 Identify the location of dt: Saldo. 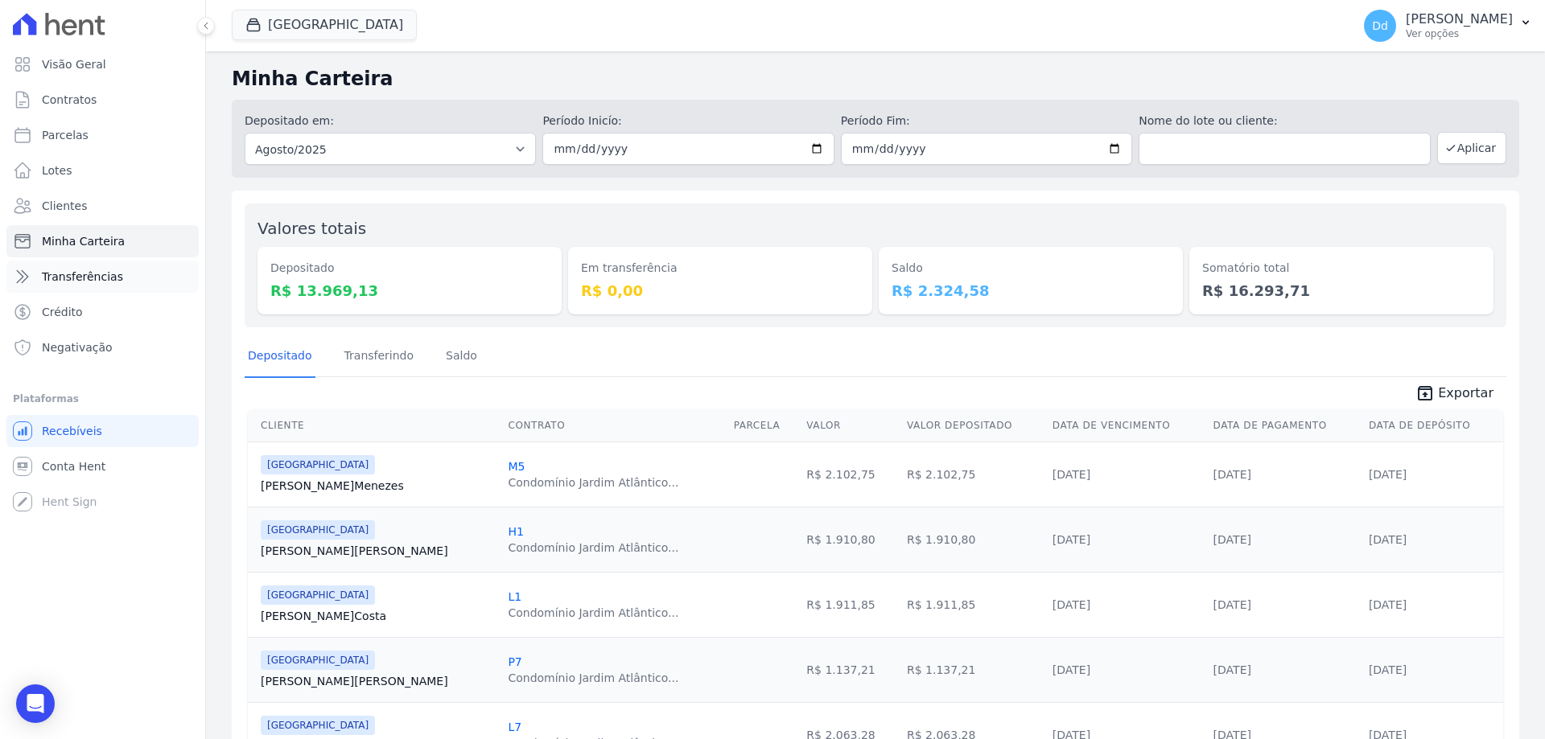
(1031, 268).